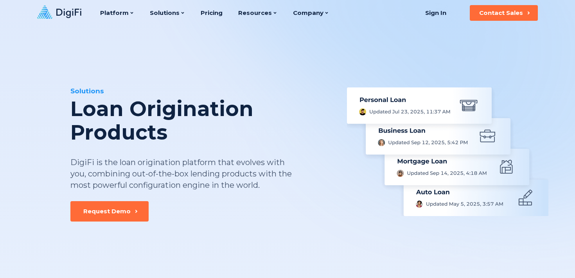  I want to click on a: Sign In, so click(436, 13).